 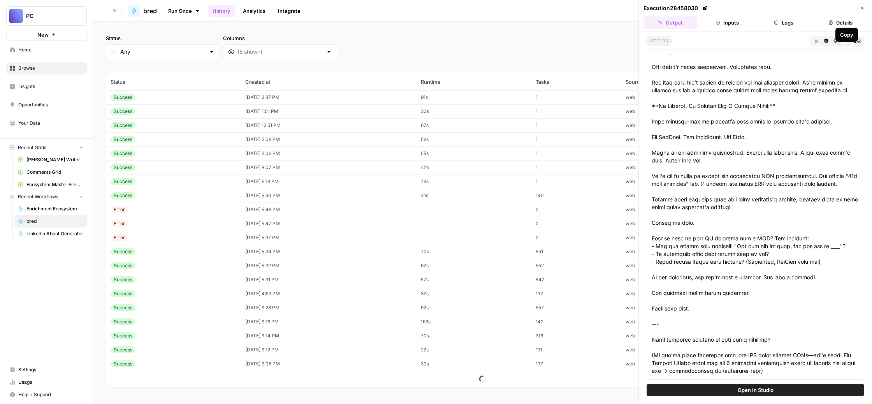 What do you see at coordinates (32, 148) in the screenshot?
I see `span: Recent Grids` at bounding box center [32, 148].